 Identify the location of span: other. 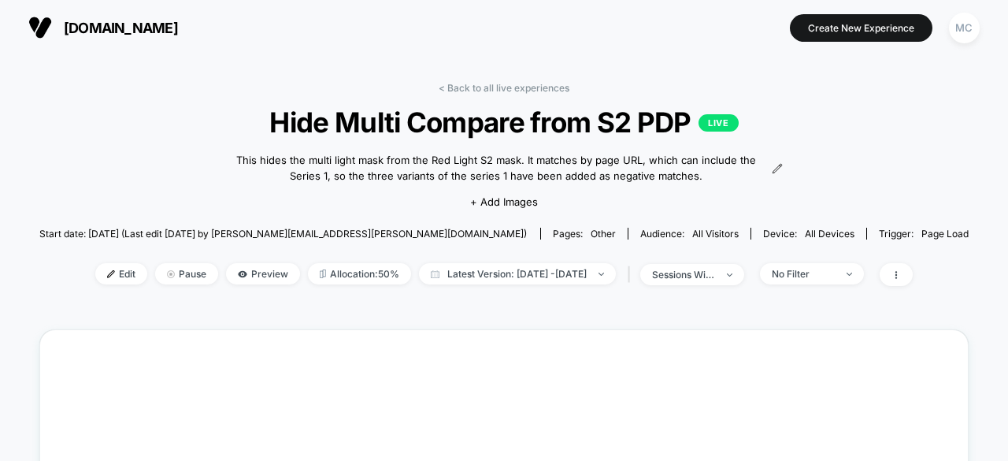
(603, 233).